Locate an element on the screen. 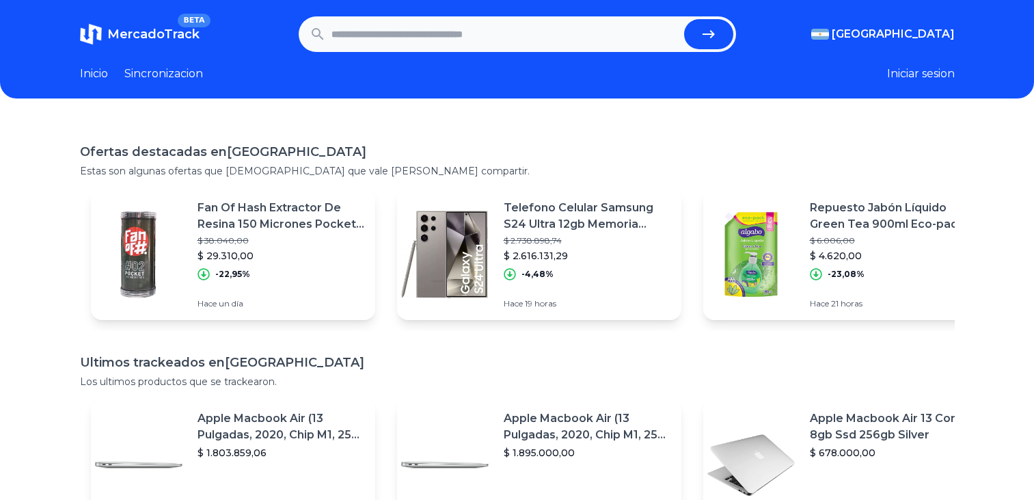 The width and height of the screenshot is (1034, 500). p: -4,48% is located at coordinates (537, 274).